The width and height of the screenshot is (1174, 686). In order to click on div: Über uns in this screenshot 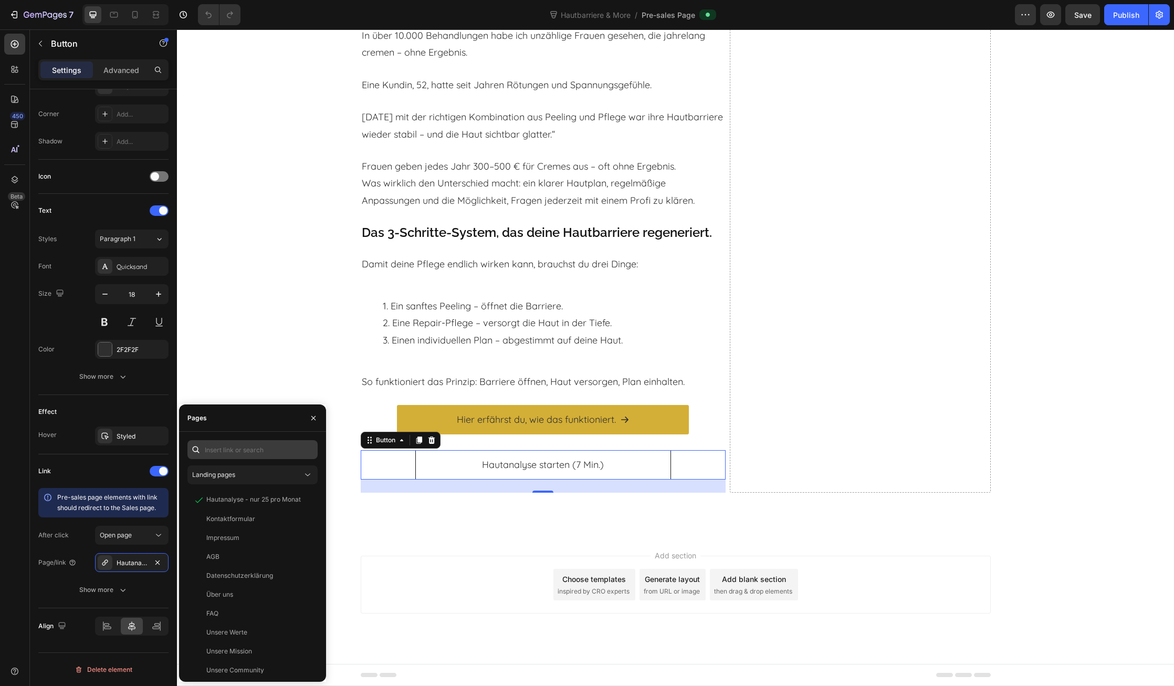, I will do `click(219, 594)`.